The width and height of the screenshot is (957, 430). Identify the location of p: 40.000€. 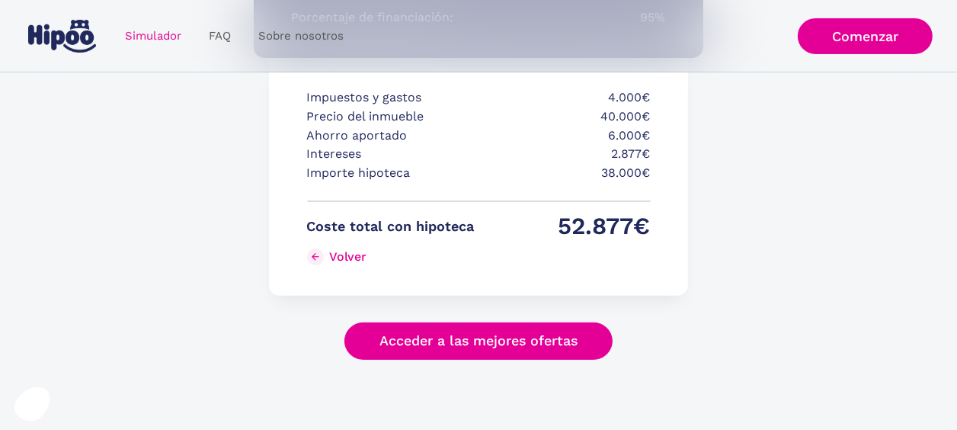
(567, 117).